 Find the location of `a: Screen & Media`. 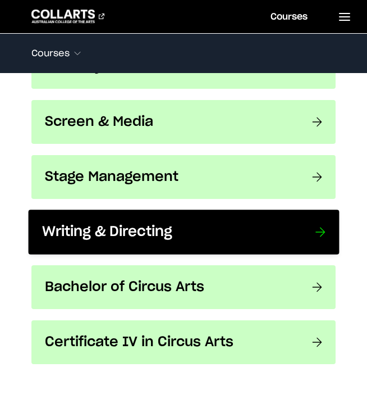

a: Screen & Media is located at coordinates (184, 122).